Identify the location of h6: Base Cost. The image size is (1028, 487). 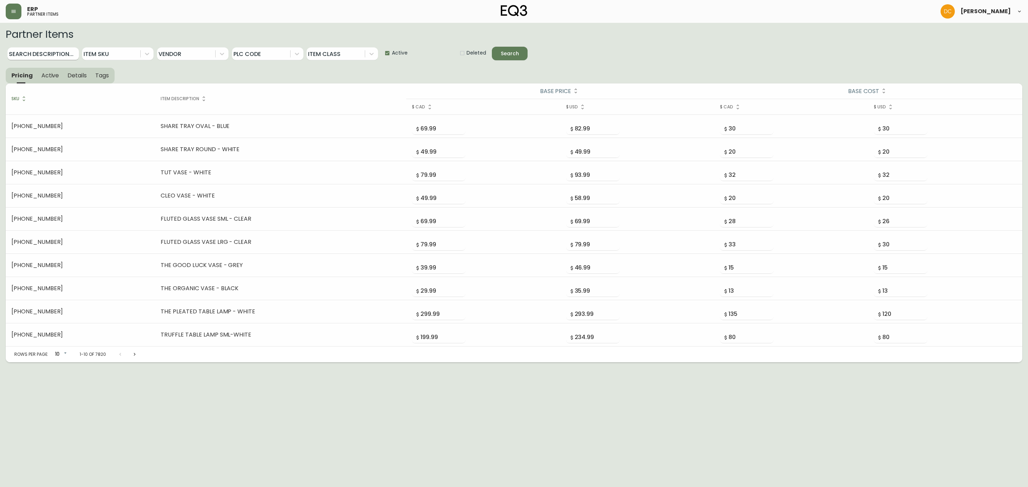
(863, 91).